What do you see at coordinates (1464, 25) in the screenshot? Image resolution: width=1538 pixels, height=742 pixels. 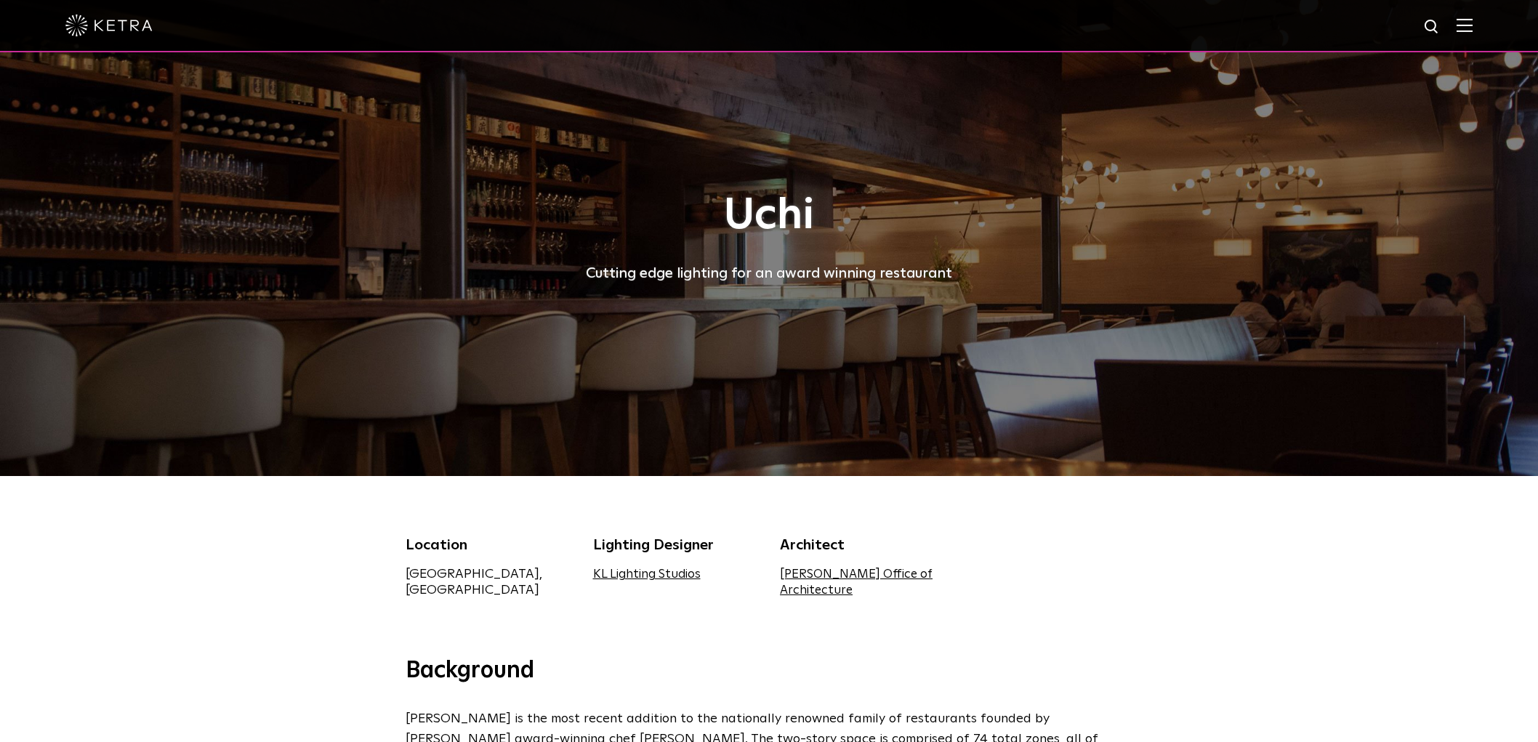 I see `img: Hamburger%20Nav.svg` at bounding box center [1464, 25].